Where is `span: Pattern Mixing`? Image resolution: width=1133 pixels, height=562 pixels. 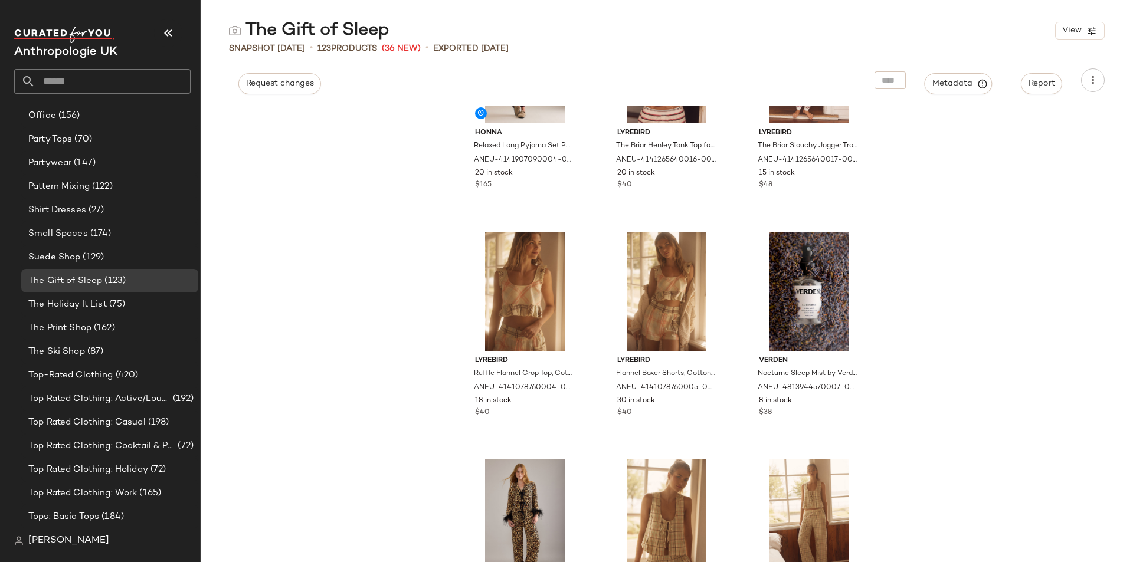
span: Pattern Mixing is located at coordinates (59, 186).